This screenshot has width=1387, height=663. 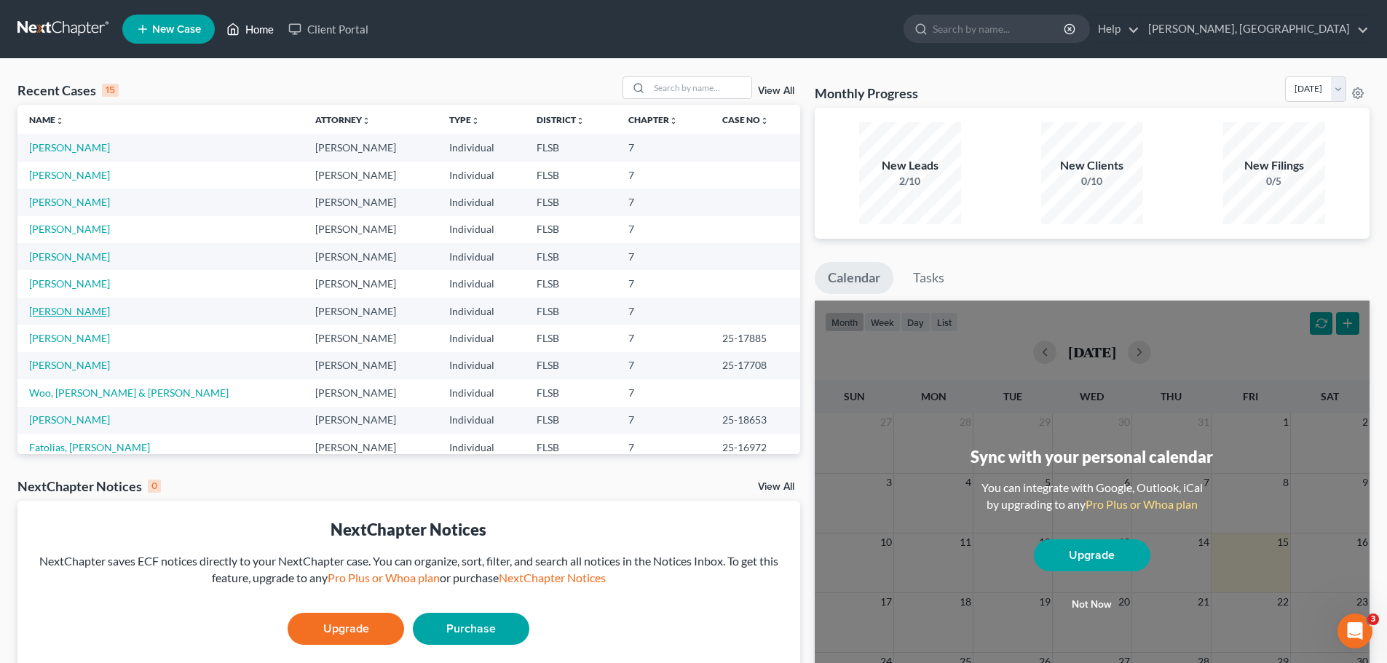 I want to click on a: Upgrade, so click(x=1092, y=555).